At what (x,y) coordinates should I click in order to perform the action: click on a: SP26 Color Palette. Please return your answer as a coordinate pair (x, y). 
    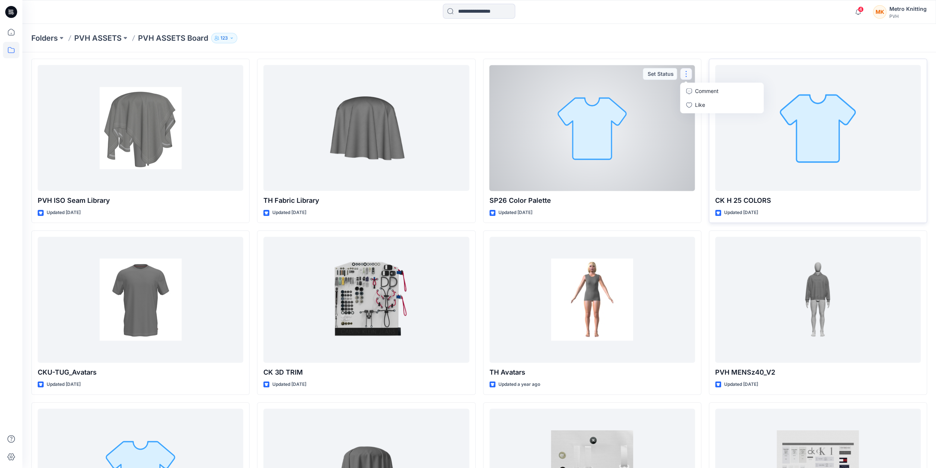
    Looking at the image, I should click on (592, 128).